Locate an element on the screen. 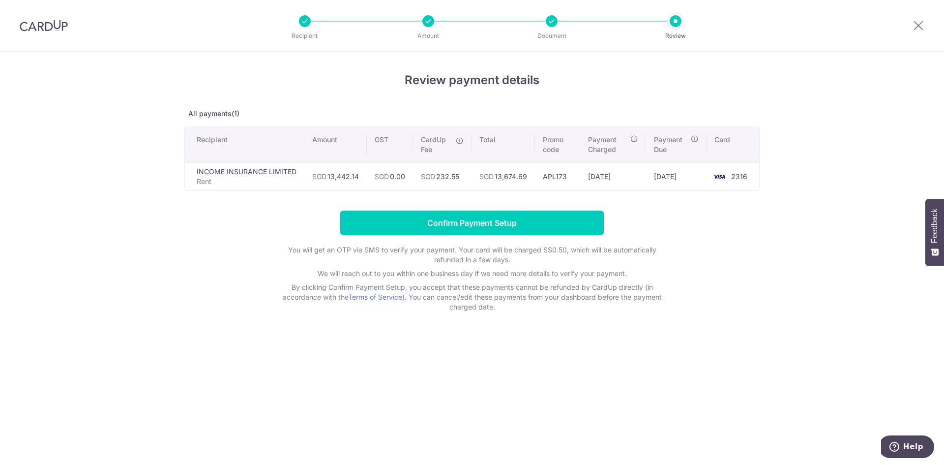 This screenshot has height=465, width=944. span: 2316 is located at coordinates (739, 176).